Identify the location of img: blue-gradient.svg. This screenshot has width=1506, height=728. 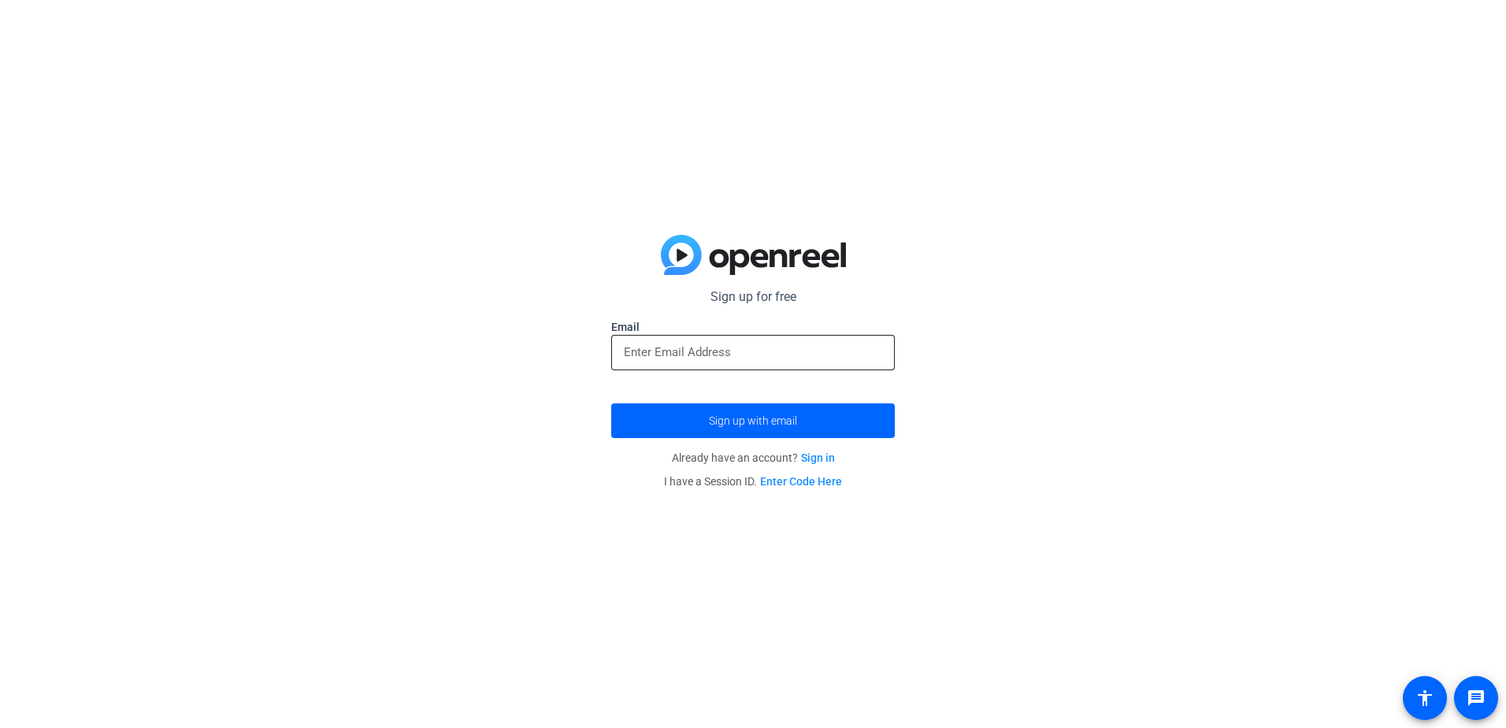
(753, 255).